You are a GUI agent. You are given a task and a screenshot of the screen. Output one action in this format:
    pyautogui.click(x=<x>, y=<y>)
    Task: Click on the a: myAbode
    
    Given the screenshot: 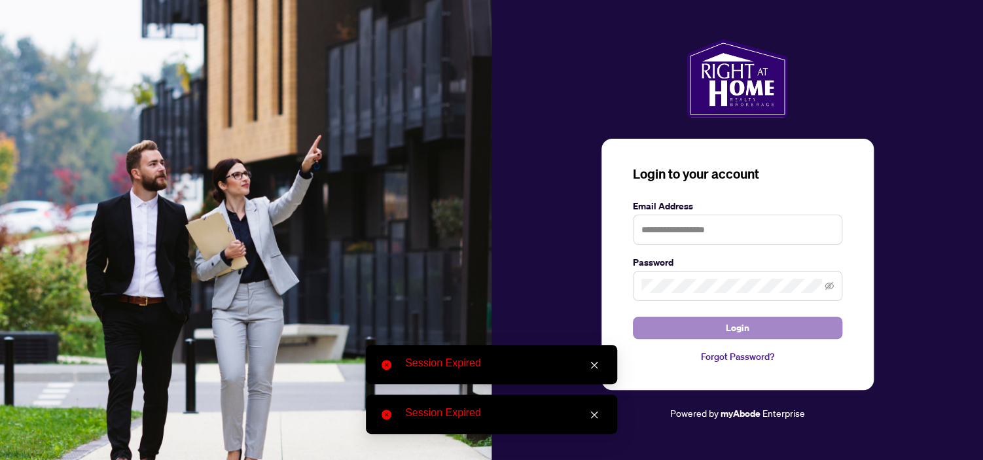 What is the action you would take?
    pyautogui.click(x=740, y=414)
    